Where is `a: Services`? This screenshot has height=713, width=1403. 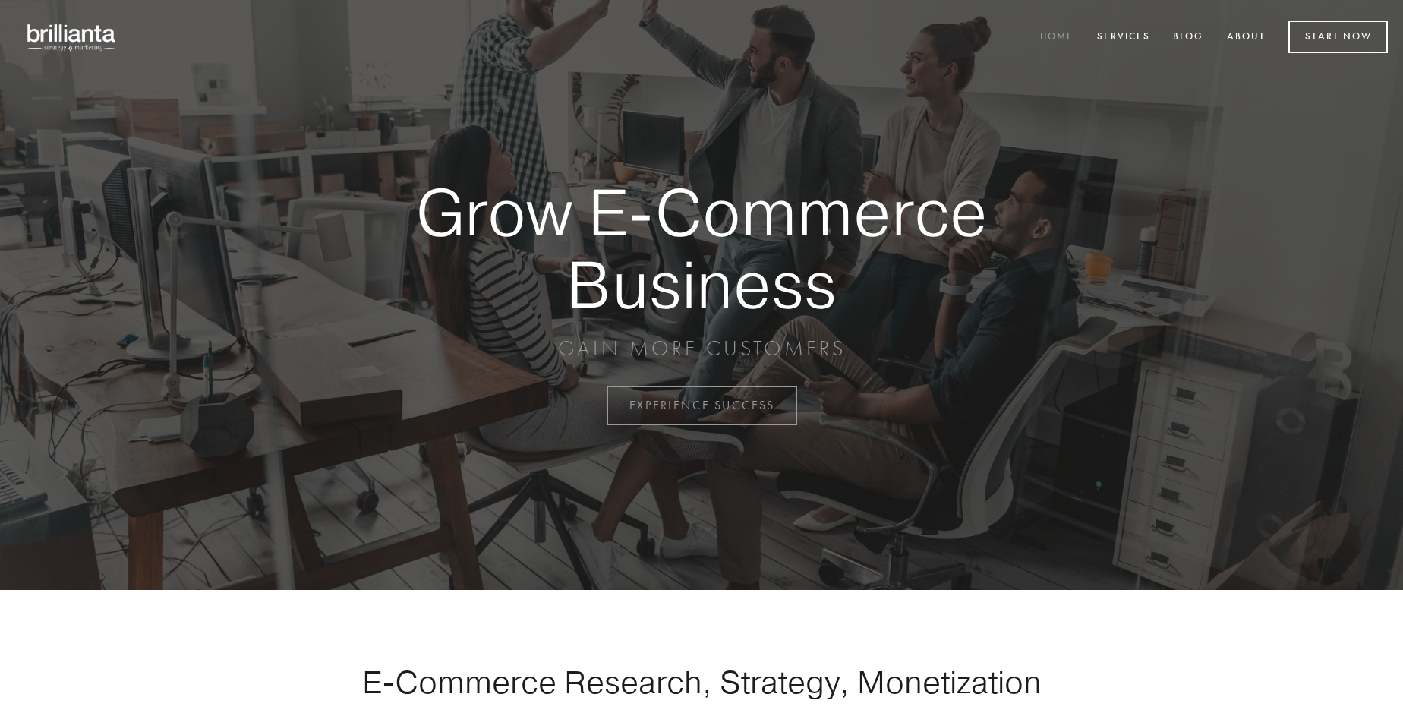 a: Services is located at coordinates (1123, 37).